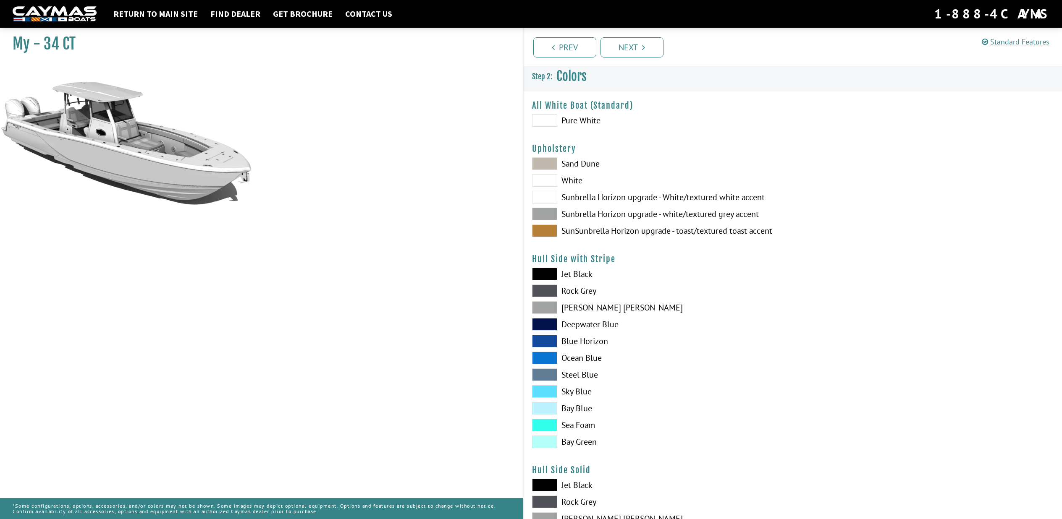 This screenshot has width=1062, height=519. Describe the element at coordinates (658, 375) in the screenshot. I see `label: Steel Blue` at that location.